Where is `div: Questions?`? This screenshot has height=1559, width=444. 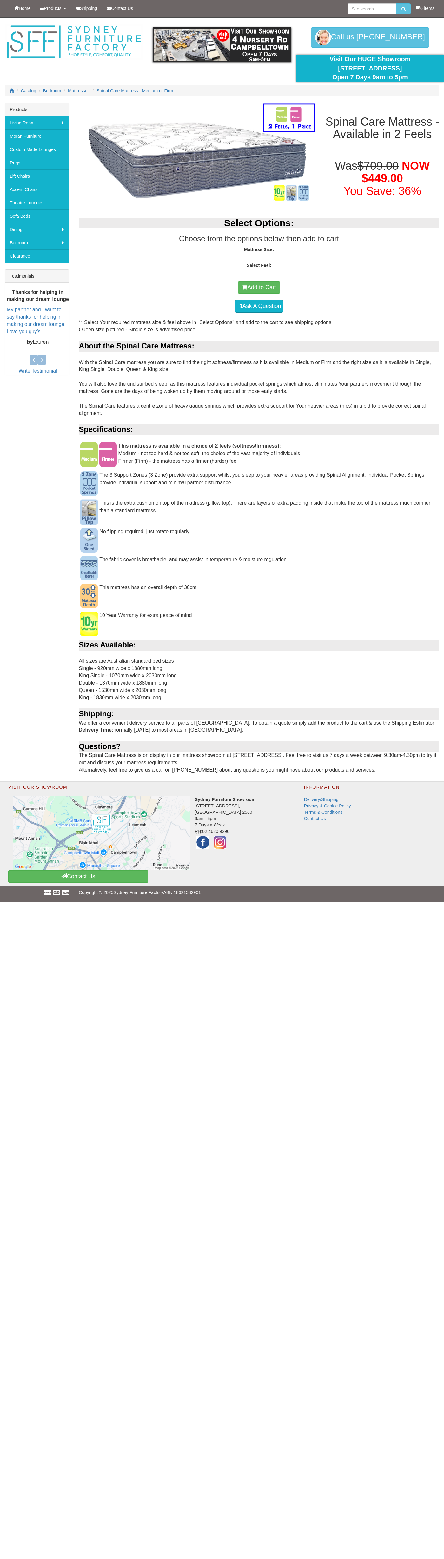 div: Questions? is located at coordinates (259, 746).